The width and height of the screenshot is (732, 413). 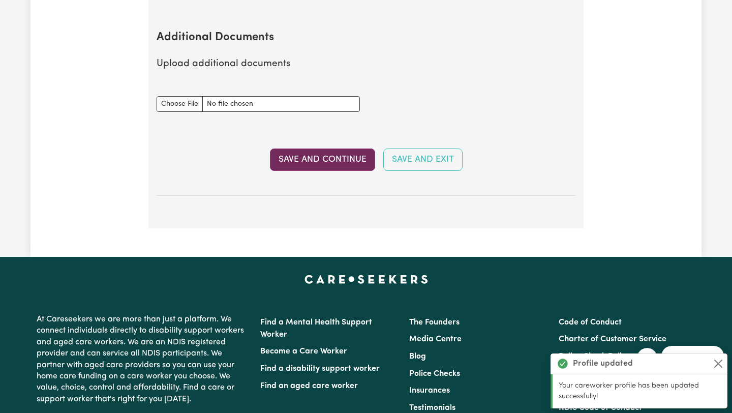 I want to click on button: Save and Exit, so click(x=423, y=160).